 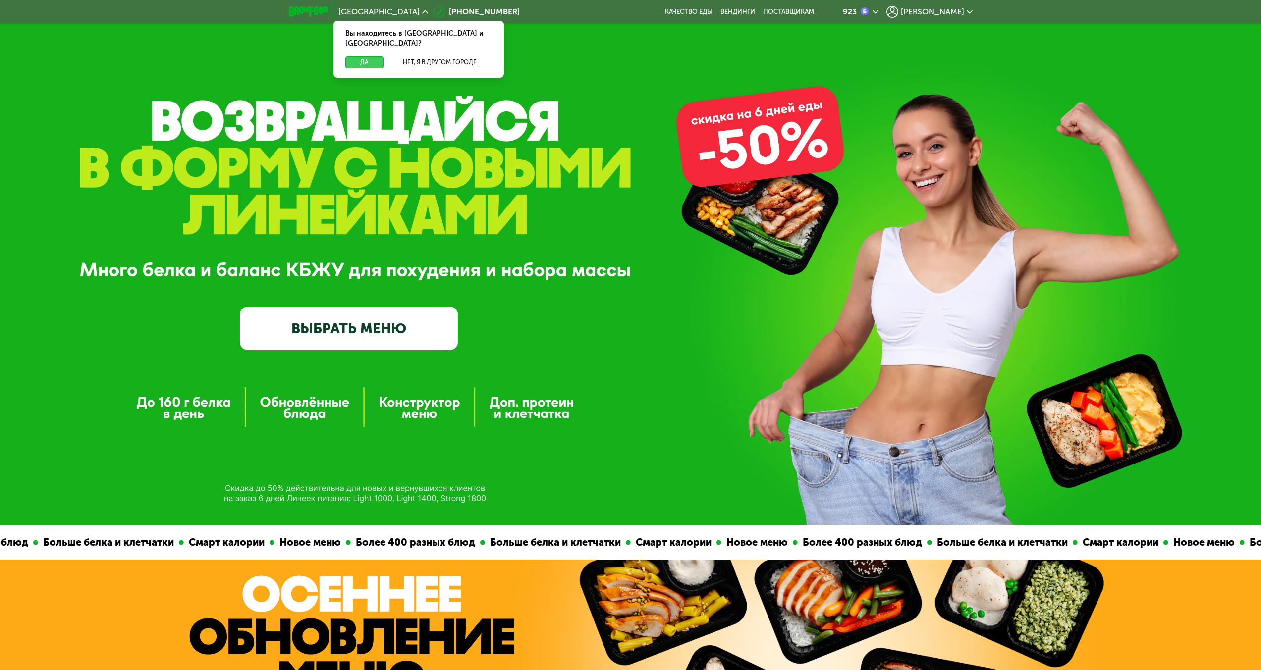 I want to click on a: ВЫБРАТЬ МЕНЮ, so click(x=349, y=328).